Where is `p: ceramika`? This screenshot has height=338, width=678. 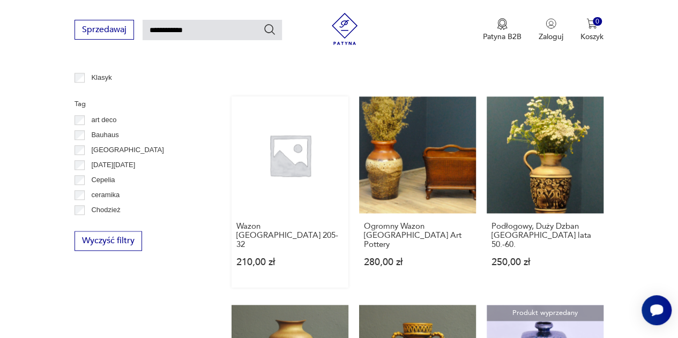
p: ceramika is located at coordinates (105, 195).